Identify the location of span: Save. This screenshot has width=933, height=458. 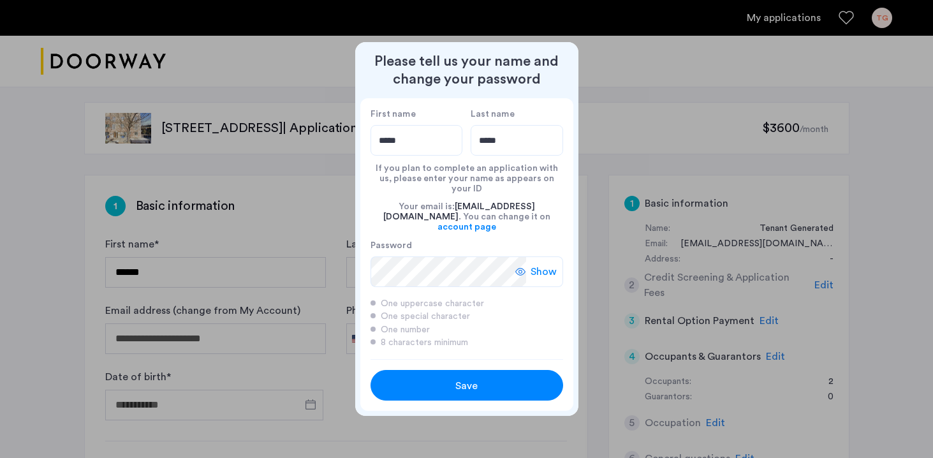
(466, 386).